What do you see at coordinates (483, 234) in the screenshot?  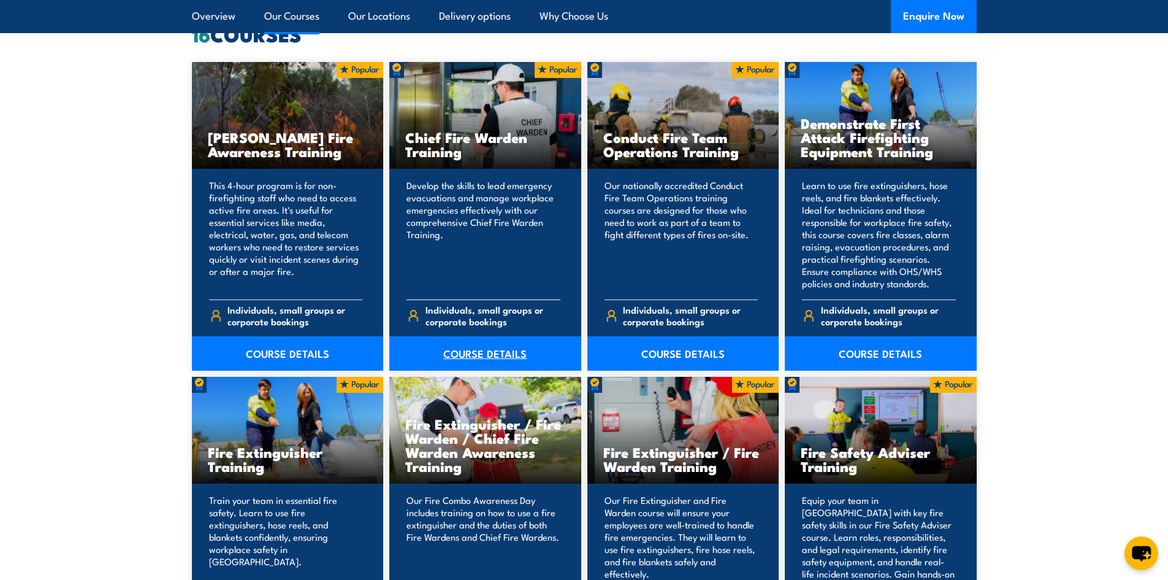 I see `p: Develop the skills to lead emergency evacuations and manage workplace emergencies effectively wit...` at bounding box center [483, 234].